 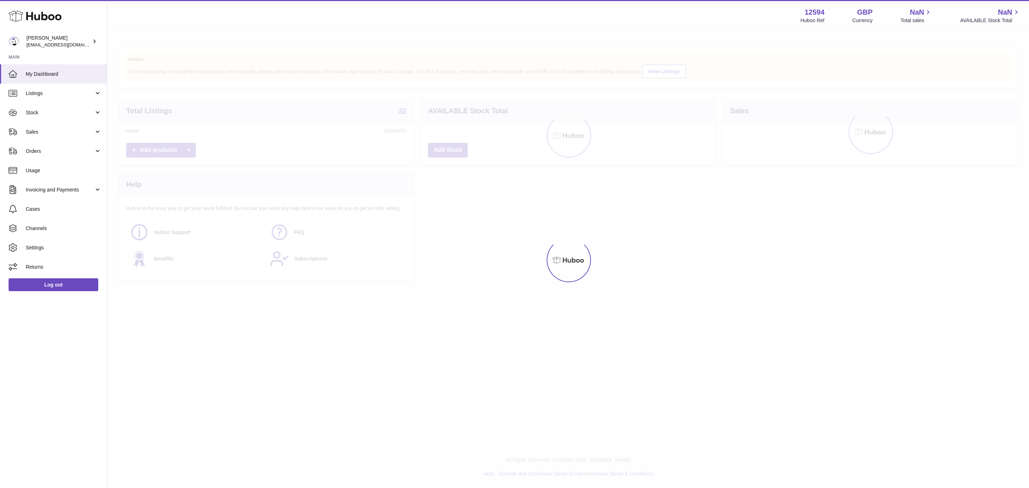 What do you see at coordinates (916, 20) in the screenshot?
I see `span: Total sales` at bounding box center [916, 20].